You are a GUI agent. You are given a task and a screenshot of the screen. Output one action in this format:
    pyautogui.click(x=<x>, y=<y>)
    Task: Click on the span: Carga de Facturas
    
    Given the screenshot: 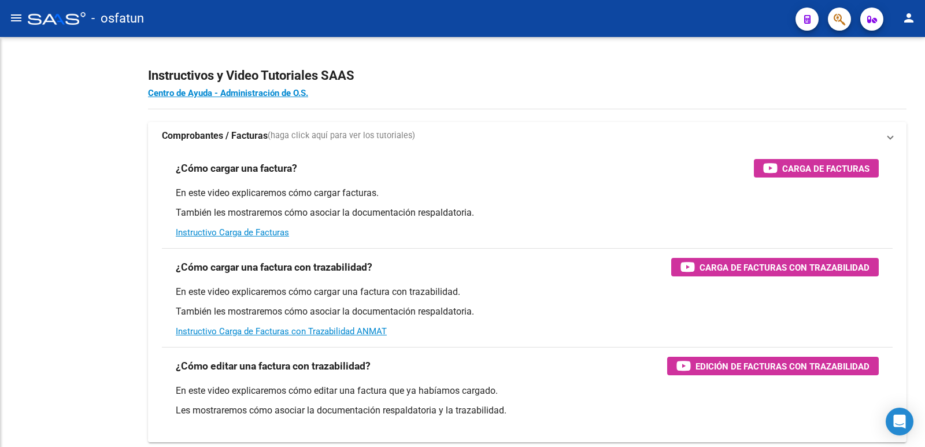 What is the action you would take?
    pyautogui.click(x=826, y=168)
    